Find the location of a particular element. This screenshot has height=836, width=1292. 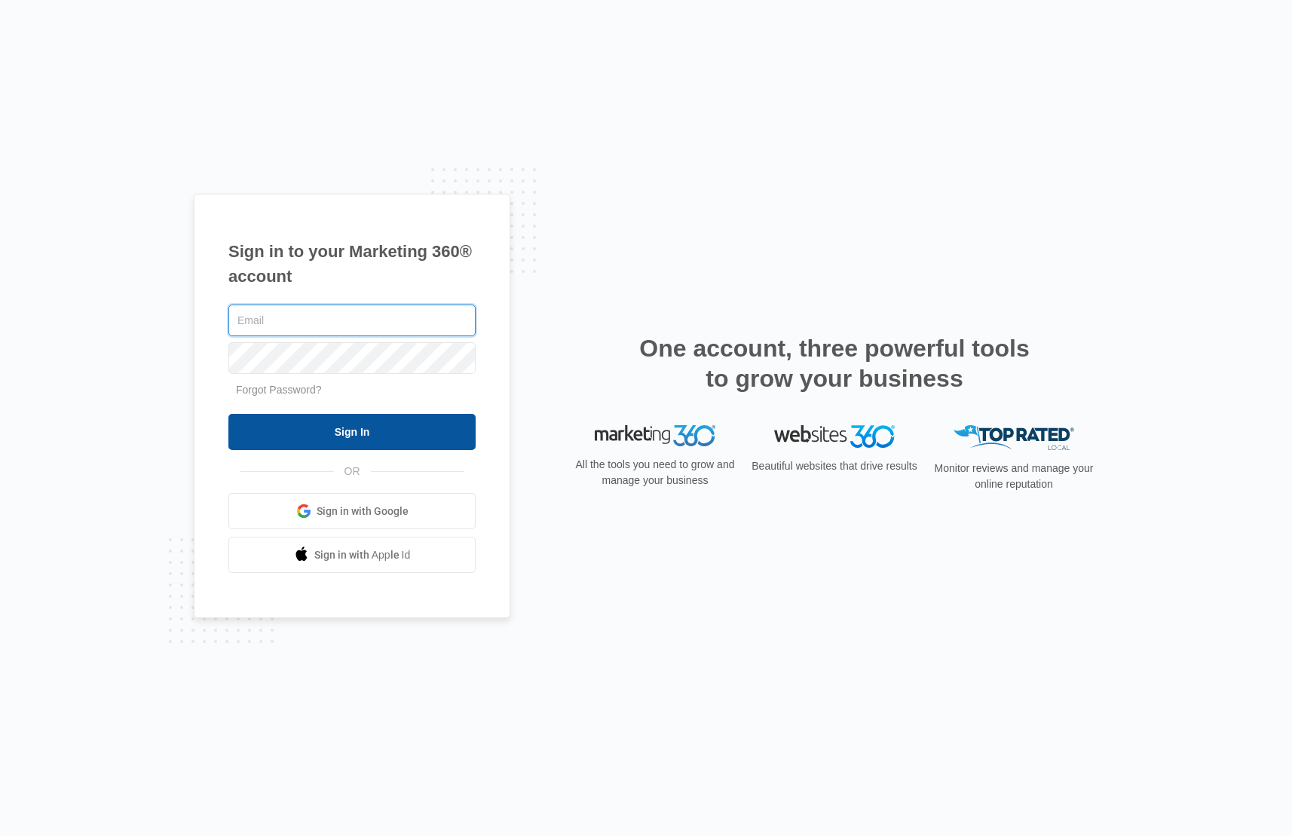

span: Sign in with Google is located at coordinates (363, 511).